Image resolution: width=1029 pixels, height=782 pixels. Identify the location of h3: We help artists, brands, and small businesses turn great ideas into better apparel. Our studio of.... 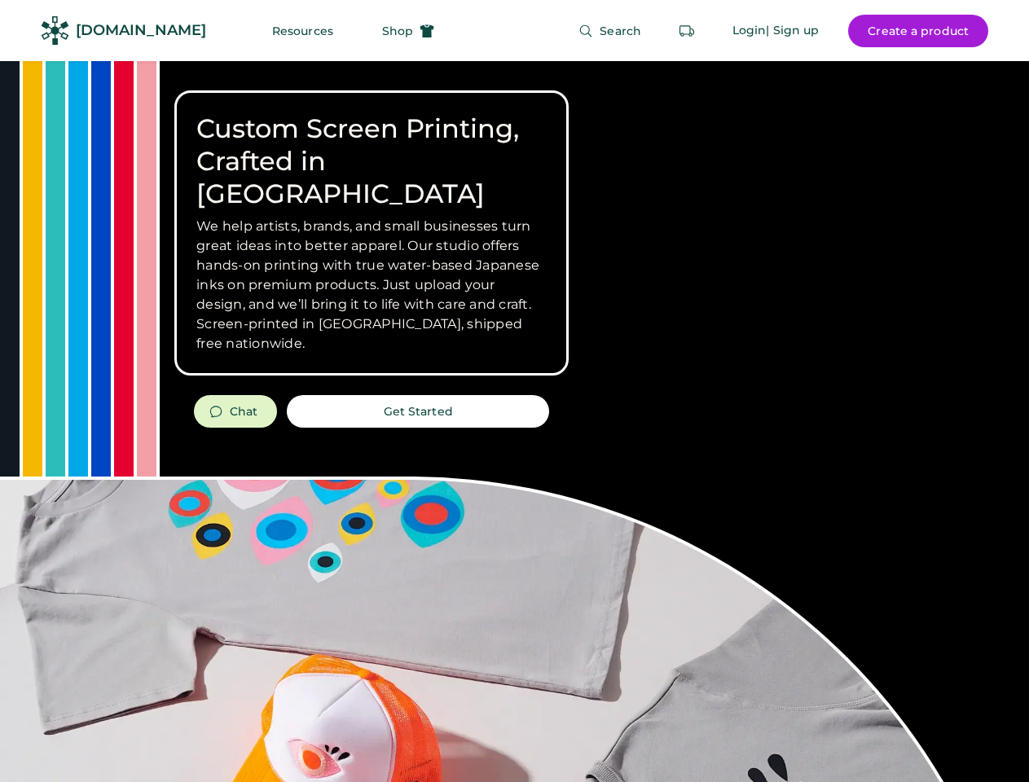
(372, 285).